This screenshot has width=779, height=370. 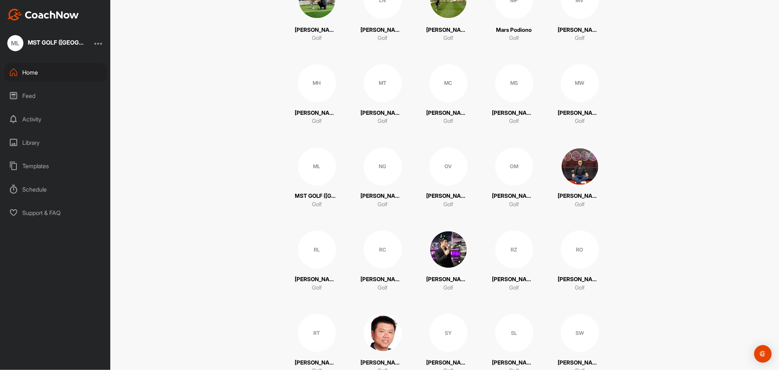 What do you see at coordinates (580, 167) in the screenshot?
I see `img: square_0cd0bade915dda41acc29aff465cd8f7.jpg` at bounding box center [580, 167].